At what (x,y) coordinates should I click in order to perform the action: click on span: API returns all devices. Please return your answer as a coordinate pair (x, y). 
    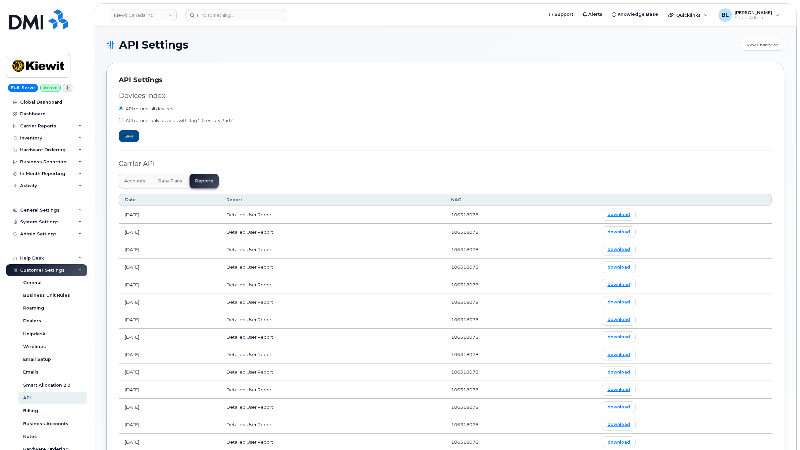
    Looking at the image, I should click on (149, 109).